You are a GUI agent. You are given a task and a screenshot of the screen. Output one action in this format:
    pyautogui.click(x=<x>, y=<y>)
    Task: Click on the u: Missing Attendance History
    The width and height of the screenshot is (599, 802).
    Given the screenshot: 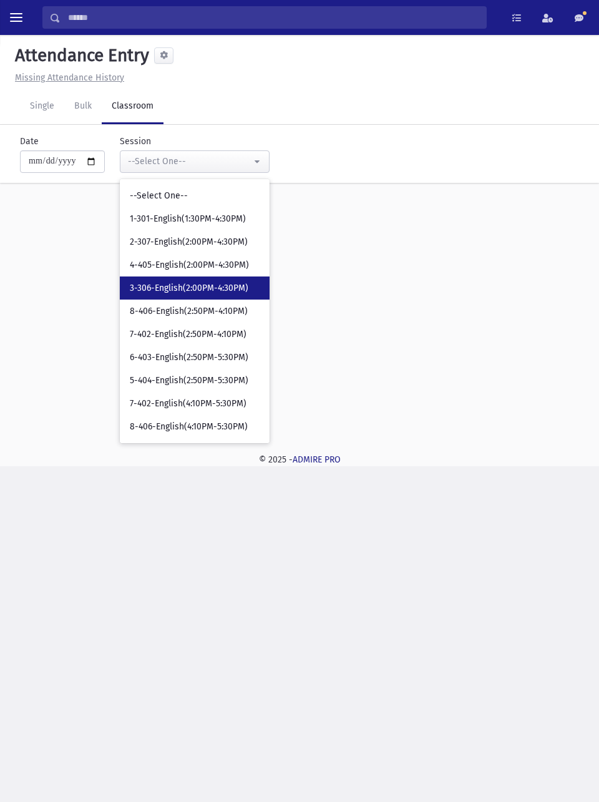 What is the action you would take?
    pyautogui.click(x=69, y=77)
    